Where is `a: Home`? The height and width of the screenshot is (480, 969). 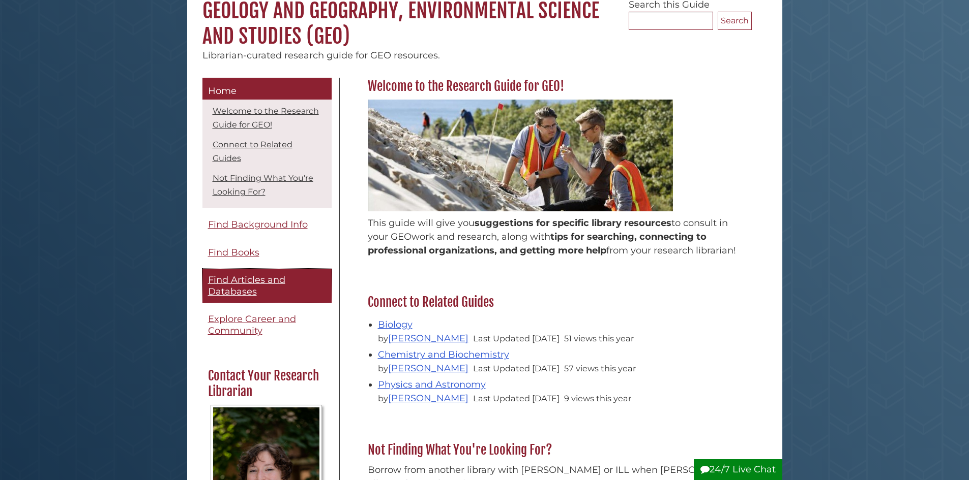 a: Home is located at coordinates (267, 89).